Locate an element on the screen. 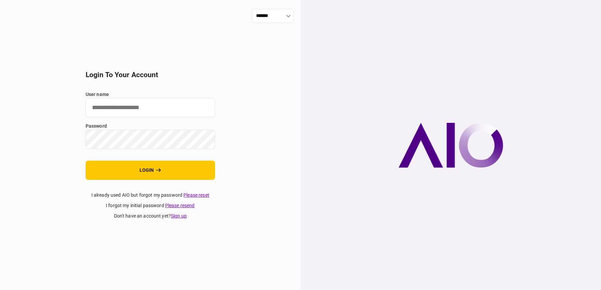 This screenshot has width=601, height=290. button: login is located at coordinates (150, 170).